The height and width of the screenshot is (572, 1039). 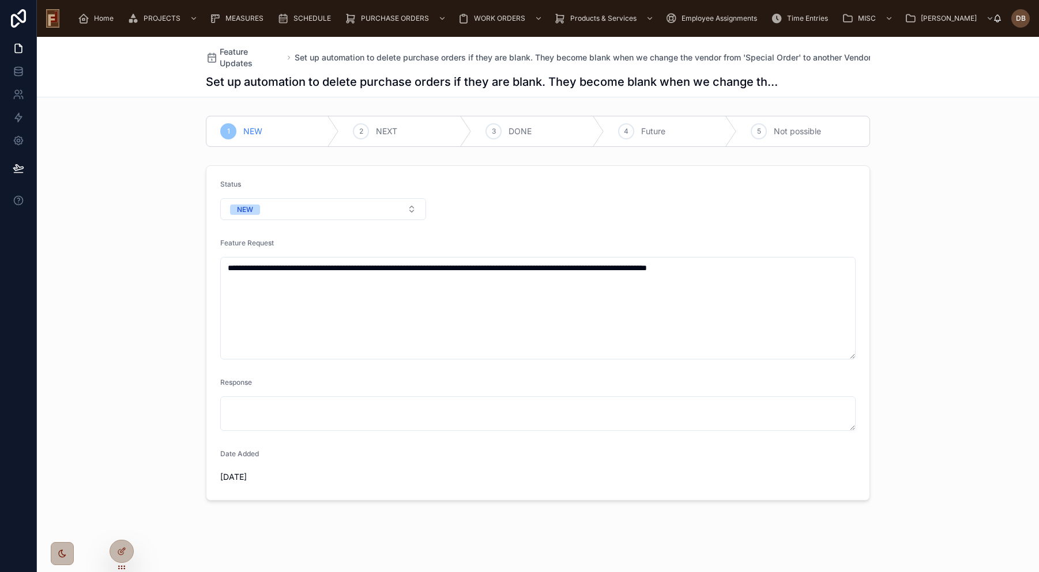 I want to click on a: Feature Updates, so click(x=244, y=58).